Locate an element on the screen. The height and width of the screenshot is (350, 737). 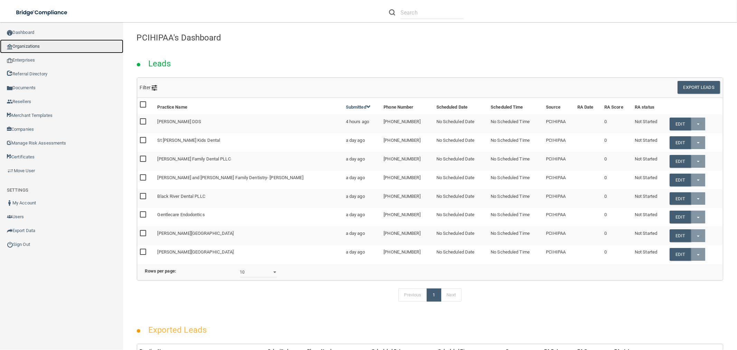
button: Export Leads is located at coordinates (698, 87).